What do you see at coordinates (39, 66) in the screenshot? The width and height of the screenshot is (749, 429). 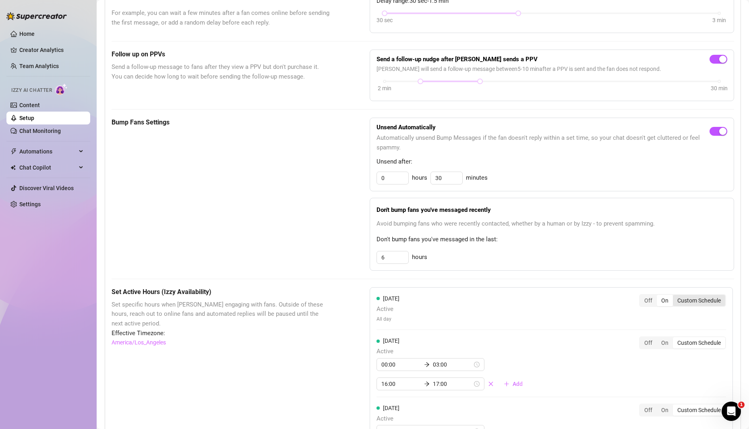 I see `a: Team Analytics` at bounding box center [39, 66].